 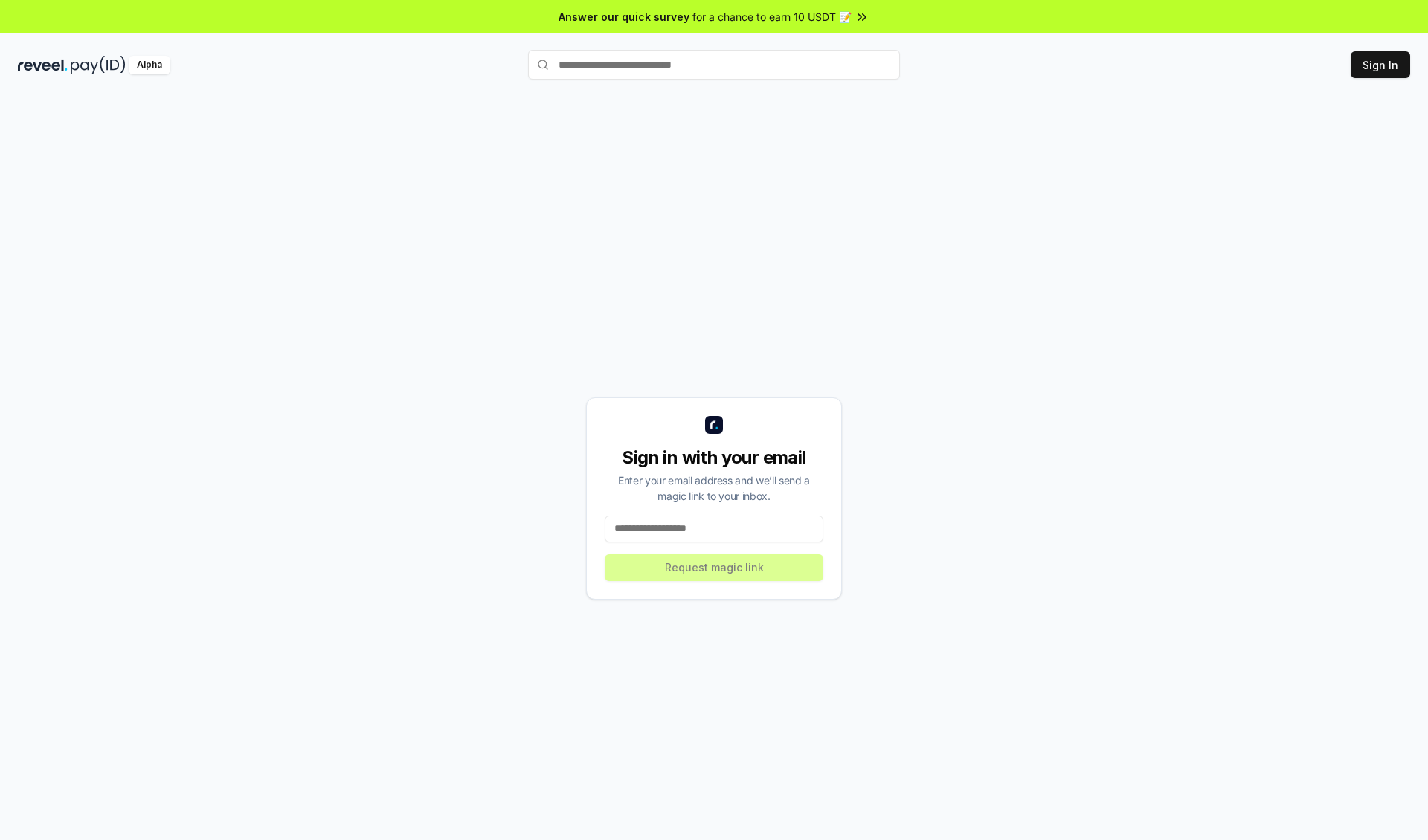 What do you see at coordinates (714, 487) in the screenshot?
I see `div: Enter your email address and we’ll send a magic link to your inbox.` at bounding box center [714, 487].